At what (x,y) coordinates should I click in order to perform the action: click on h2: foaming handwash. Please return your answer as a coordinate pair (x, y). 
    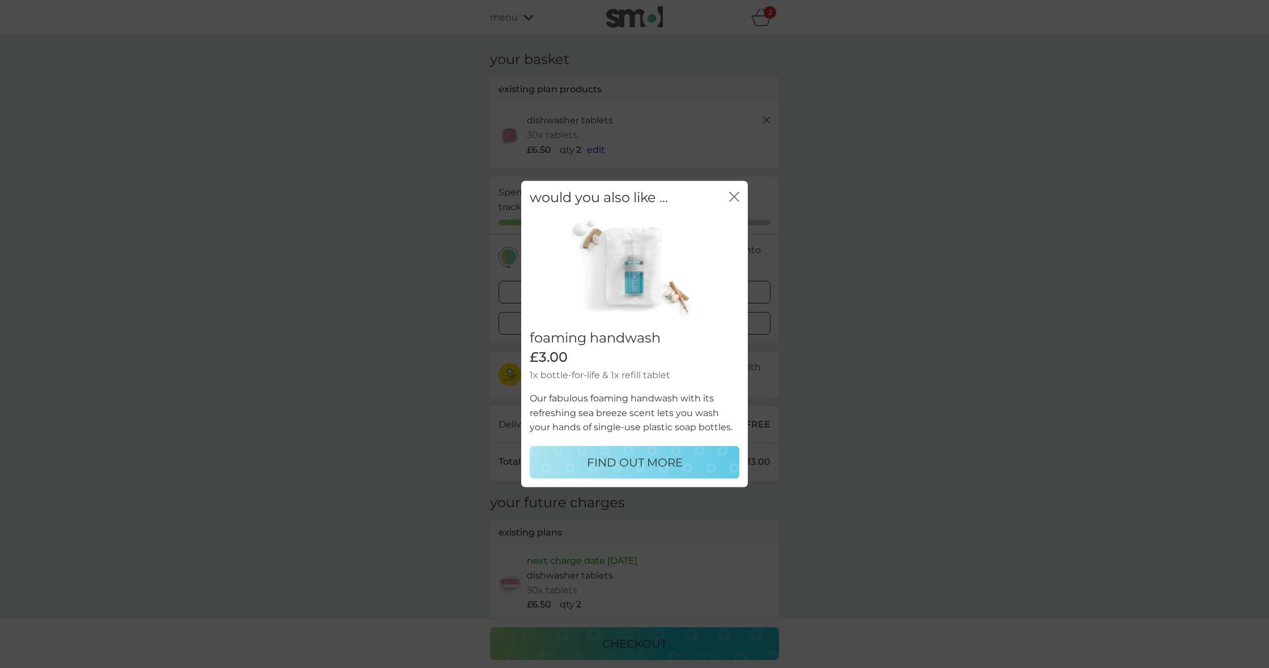
    Looking at the image, I should click on (634, 338).